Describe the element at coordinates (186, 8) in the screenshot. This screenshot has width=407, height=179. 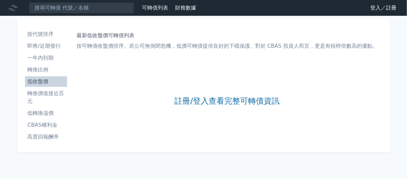
I see `a: 財務數據` at that location.